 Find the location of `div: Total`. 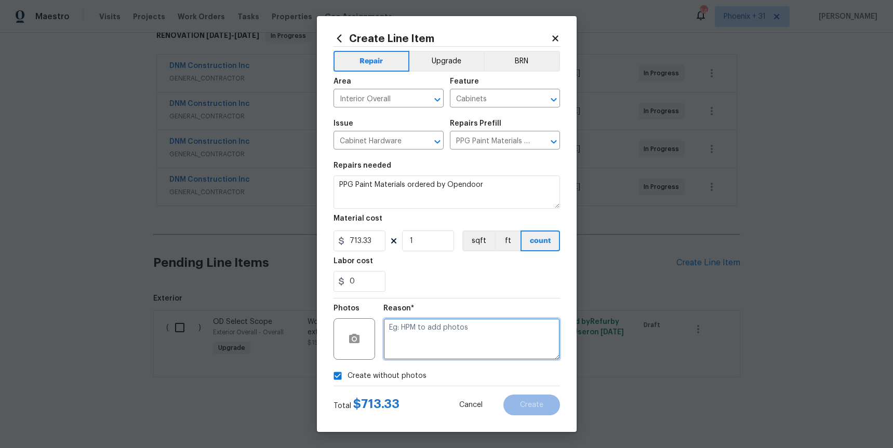

div: Total is located at coordinates (366, 405).